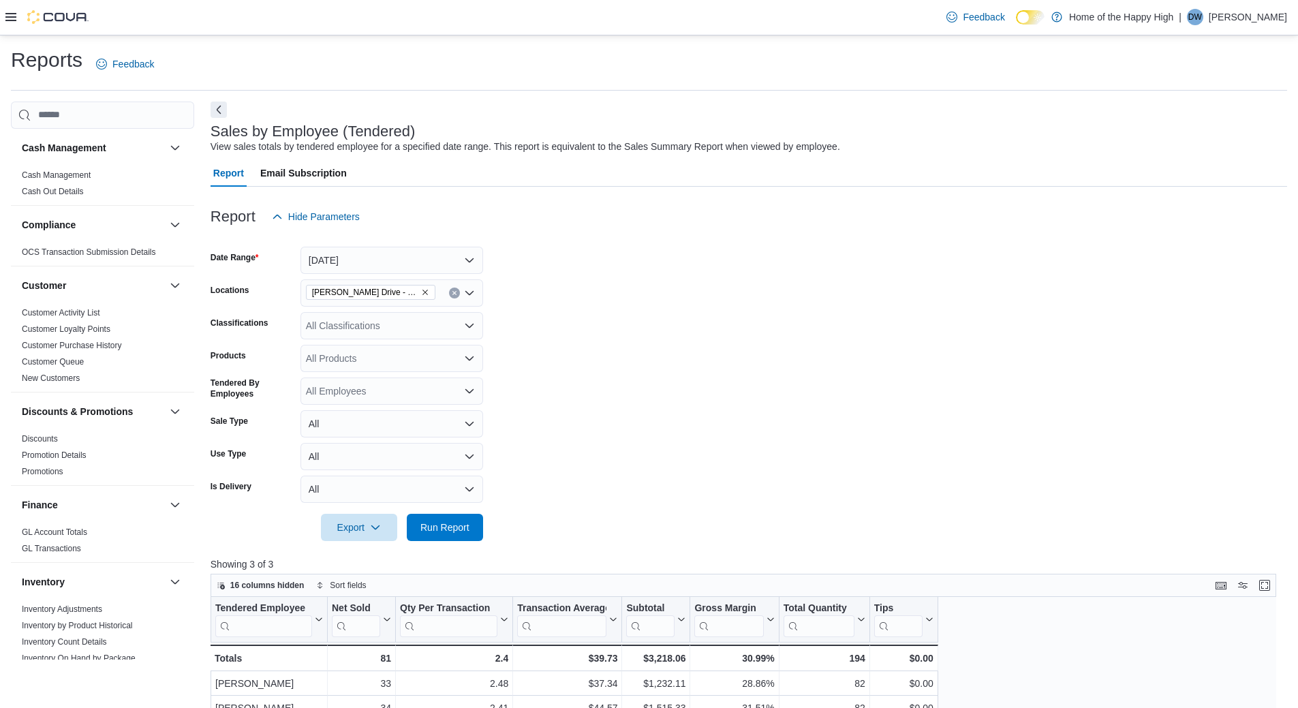 This screenshot has width=1298, height=708. I want to click on div: Discounts & Promotions, so click(102, 458).